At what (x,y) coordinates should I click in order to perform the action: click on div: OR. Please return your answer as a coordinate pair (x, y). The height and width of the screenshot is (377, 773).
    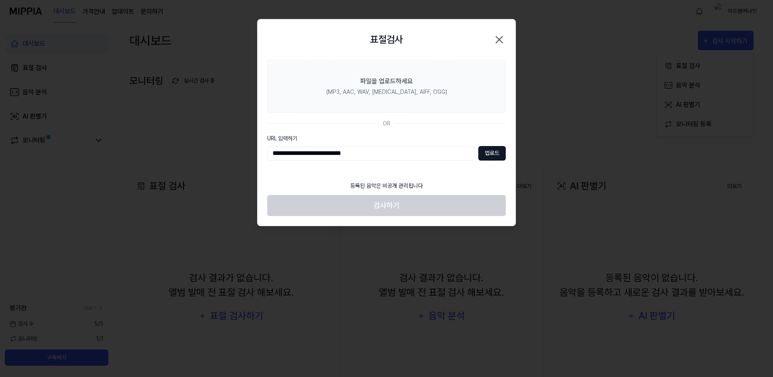
    Looking at the image, I should click on (387, 123).